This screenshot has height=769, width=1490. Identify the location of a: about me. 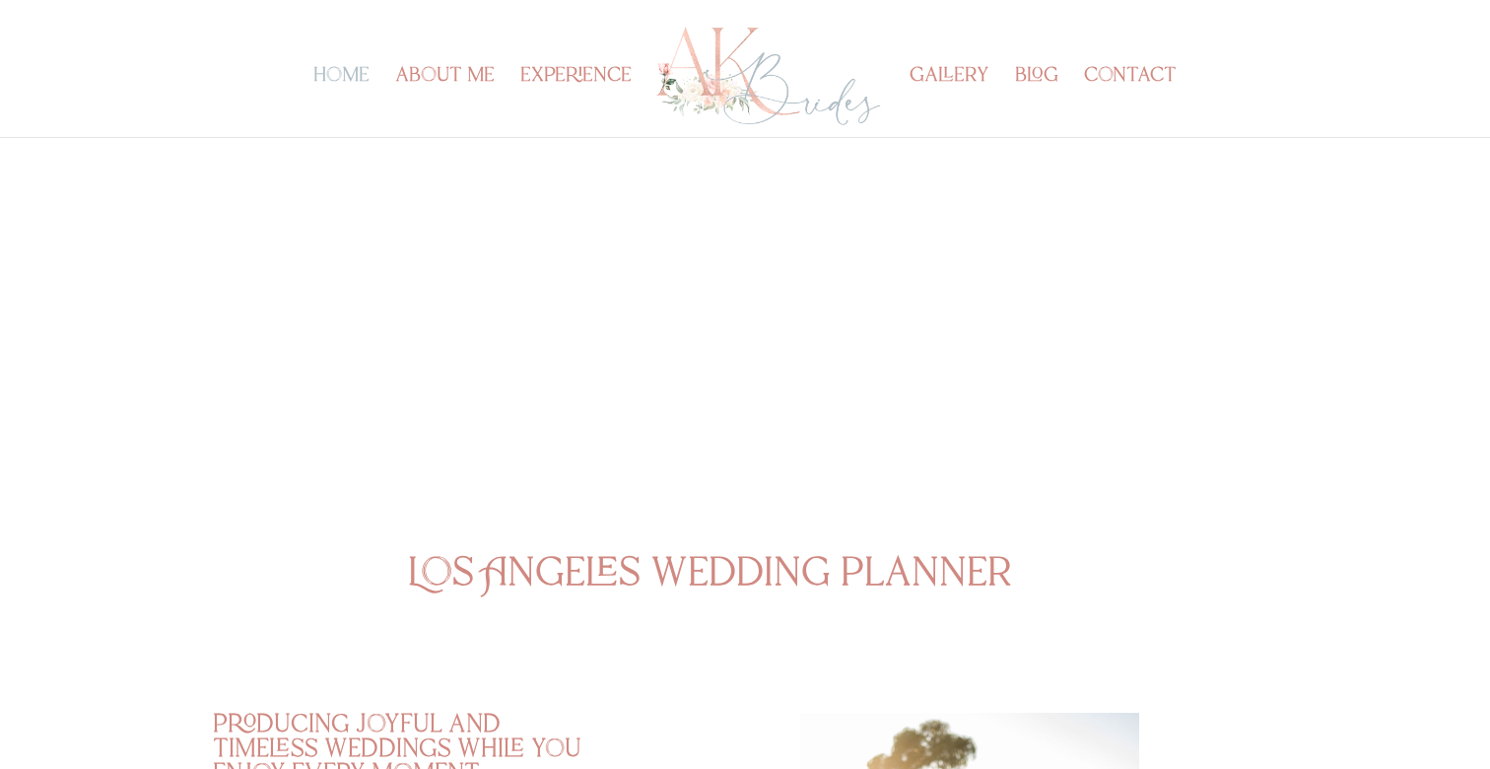
(444, 102).